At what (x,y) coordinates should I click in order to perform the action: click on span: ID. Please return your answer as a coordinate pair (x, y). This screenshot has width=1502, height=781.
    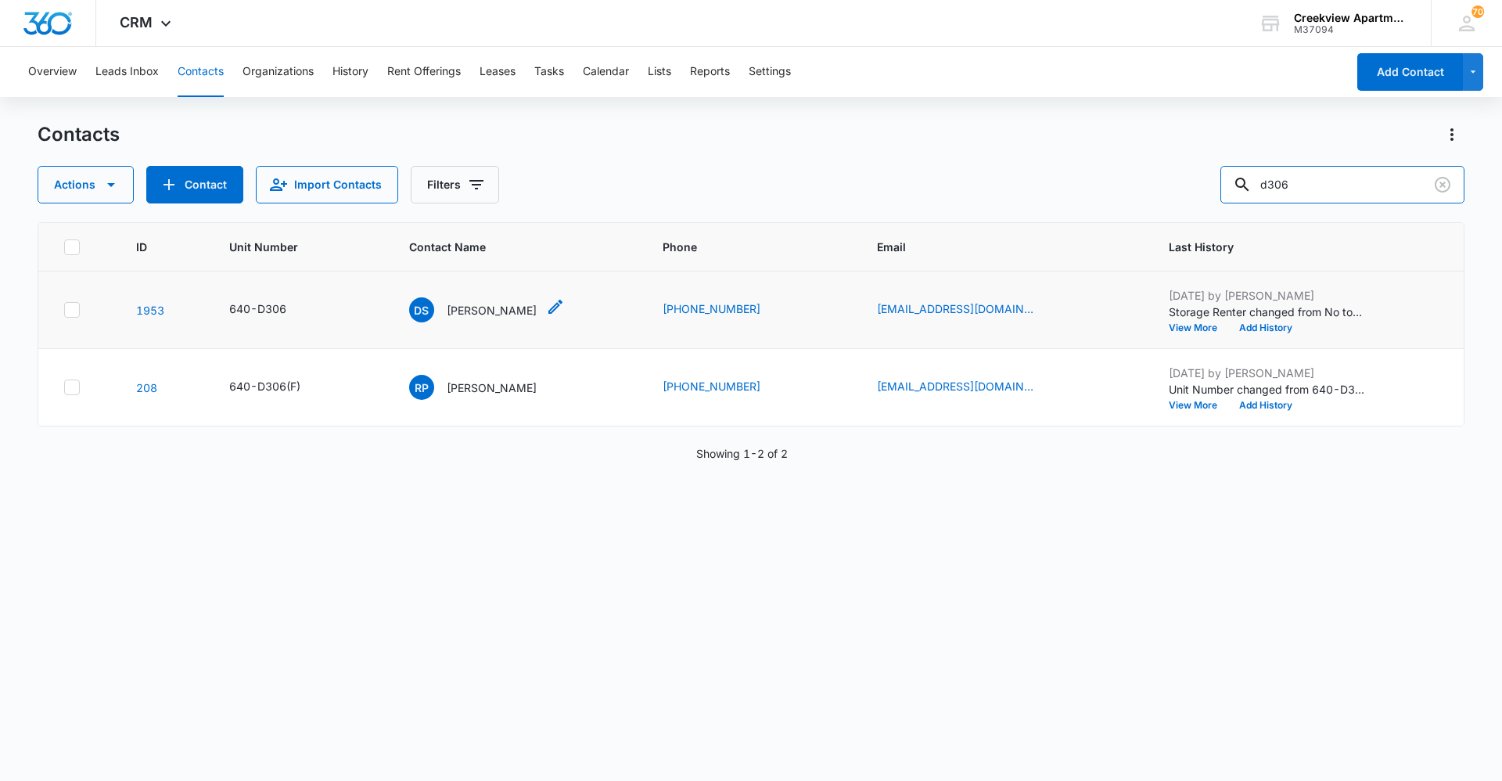
    Looking at the image, I should click on (153, 246).